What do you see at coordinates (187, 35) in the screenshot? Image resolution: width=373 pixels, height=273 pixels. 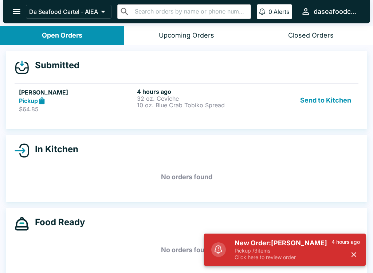 I see `div: Upcoming Orders` at bounding box center [187, 35].